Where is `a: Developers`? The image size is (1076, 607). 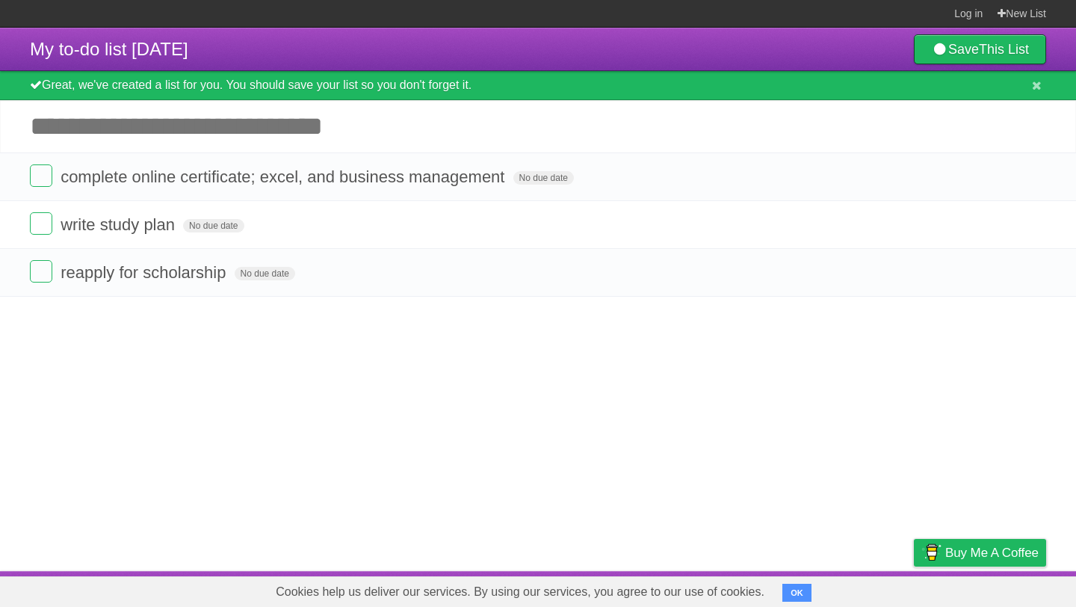
a: Developers is located at coordinates (794, 589).